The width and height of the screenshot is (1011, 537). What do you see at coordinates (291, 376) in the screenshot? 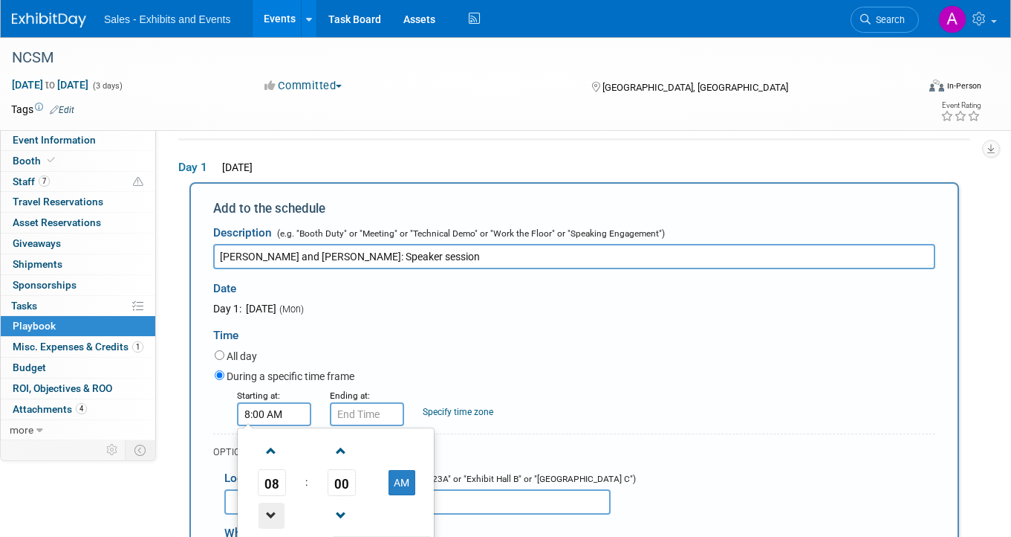
I see `label: During a specific time frame` at bounding box center [291, 376].